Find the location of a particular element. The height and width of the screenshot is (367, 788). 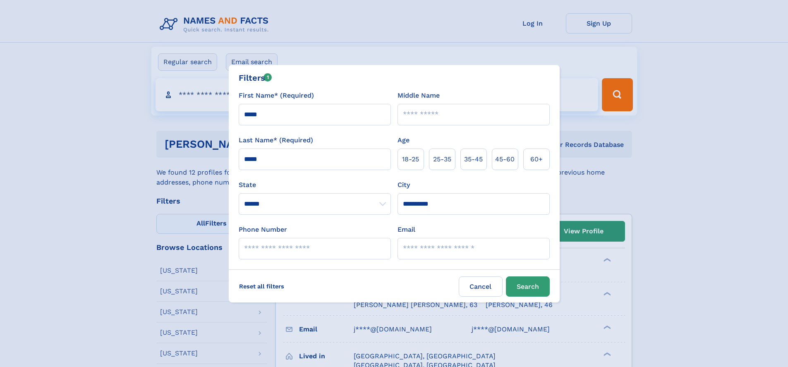

span: 45‑60 is located at coordinates (505, 159).